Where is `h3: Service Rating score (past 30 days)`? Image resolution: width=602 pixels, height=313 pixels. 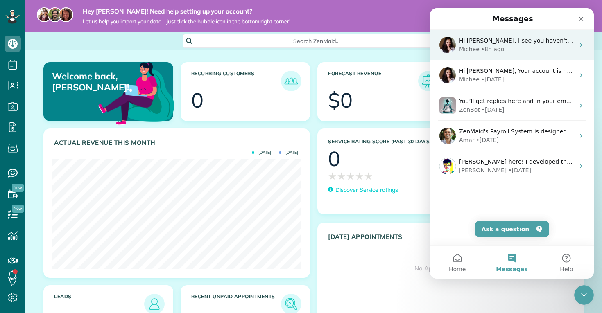
h3: Service Rating score (past 30 days) is located at coordinates (407, 142).